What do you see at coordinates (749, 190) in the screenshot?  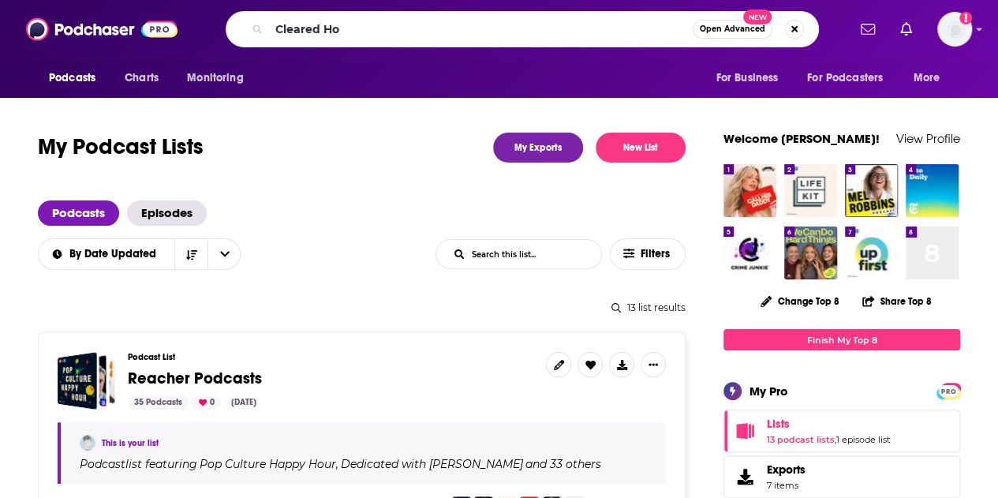 I see `img: Call Her Daddy` at bounding box center [749, 190].